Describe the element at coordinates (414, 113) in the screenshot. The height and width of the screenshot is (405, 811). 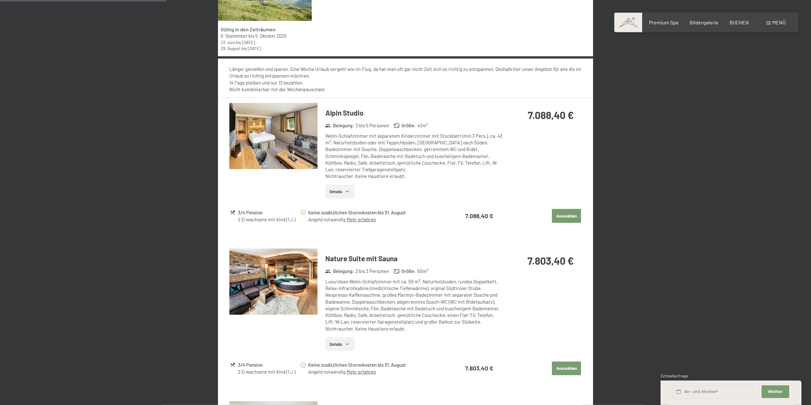
I see `h3: Alpin Studio` at that location.